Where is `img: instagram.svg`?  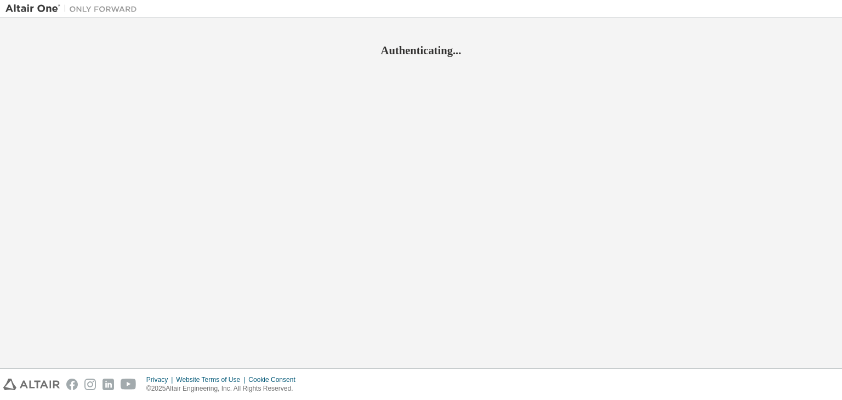 img: instagram.svg is located at coordinates (90, 384).